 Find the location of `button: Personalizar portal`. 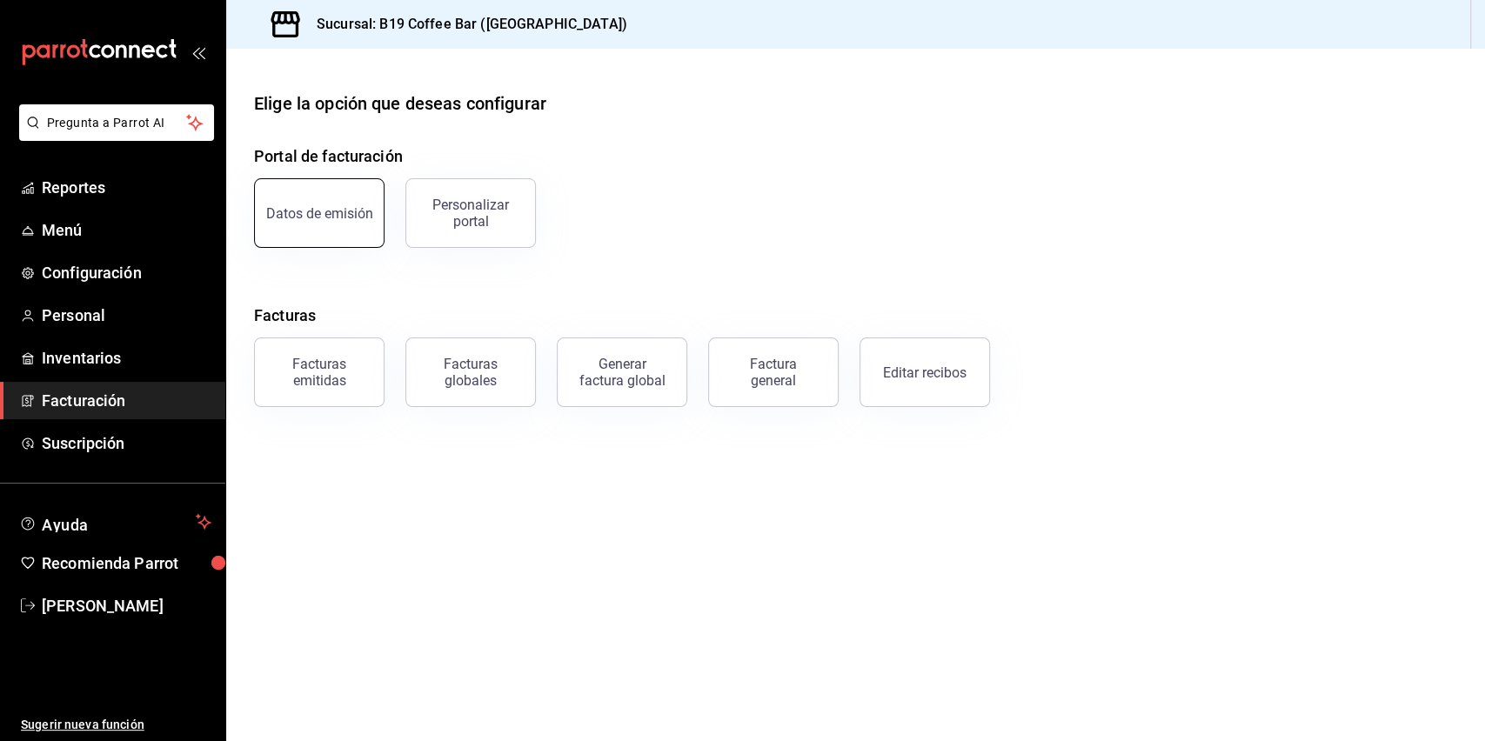

button: Personalizar portal is located at coordinates (471, 213).